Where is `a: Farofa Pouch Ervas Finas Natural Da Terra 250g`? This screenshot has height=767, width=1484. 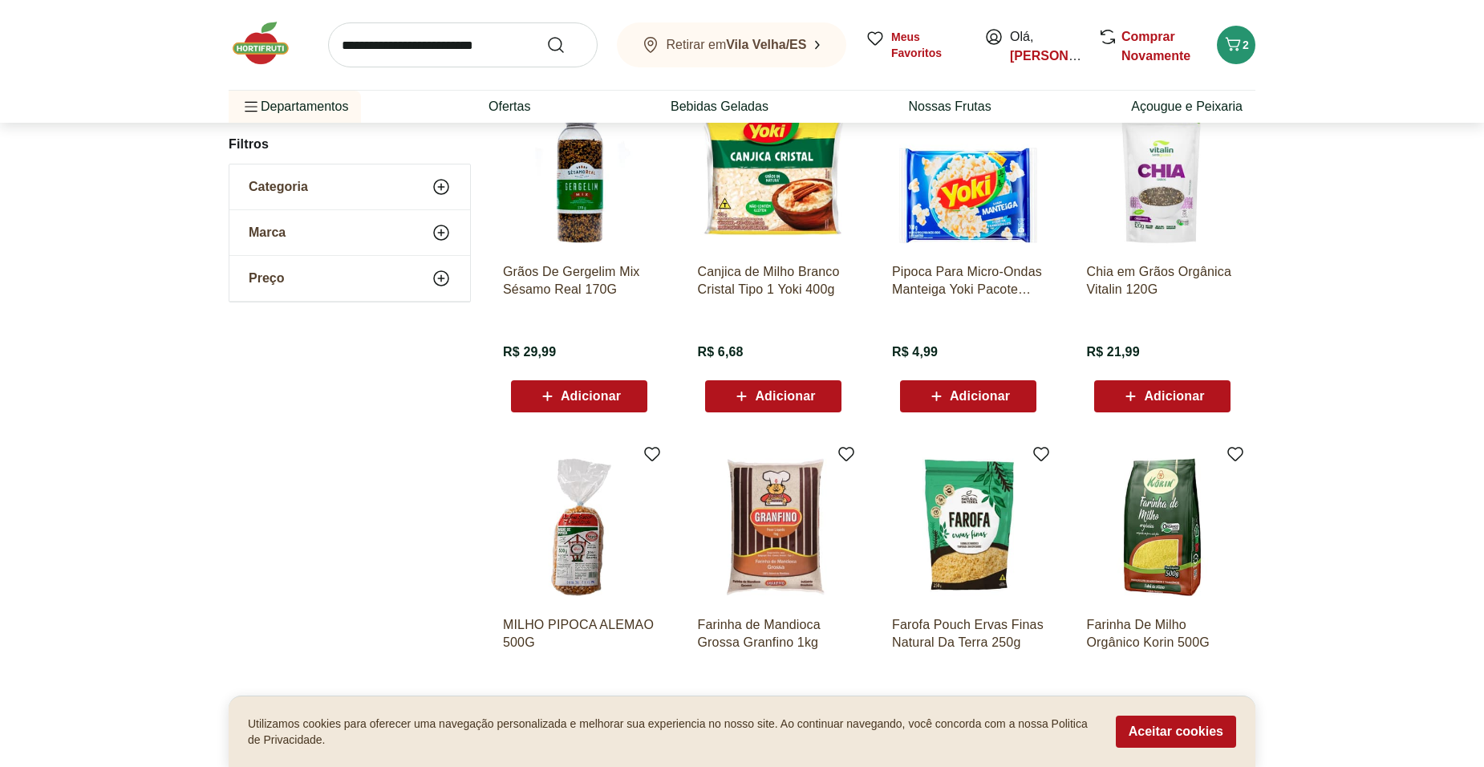 a: Farofa Pouch Ervas Finas Natural Da Terra 250g is located at coordinates (968, 634).